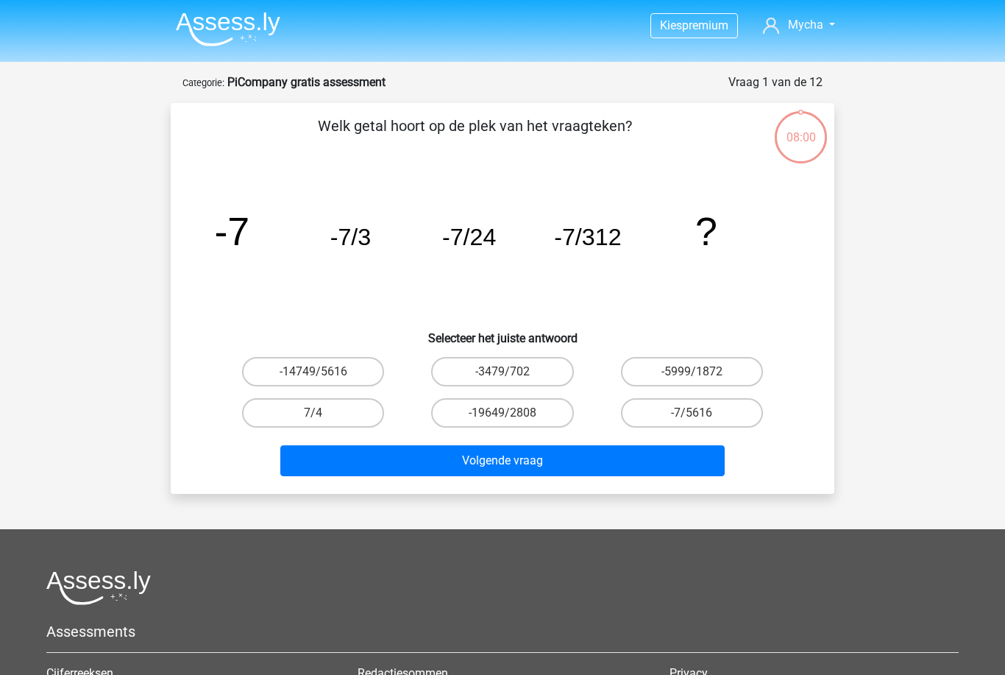 The width and height of the screenshot is (1005, 675). Describe the element at coordinates (502, 413) in the screenshot. I see `label: -19649/2808` at that location.